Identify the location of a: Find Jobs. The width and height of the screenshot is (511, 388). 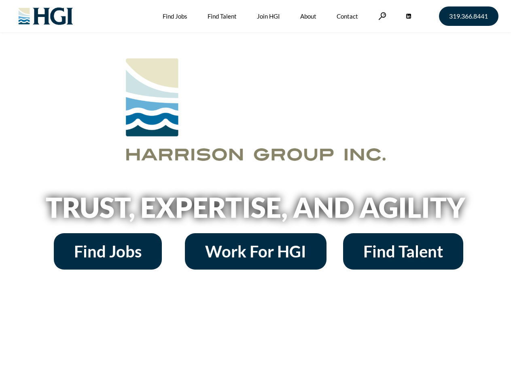
(108, 251).